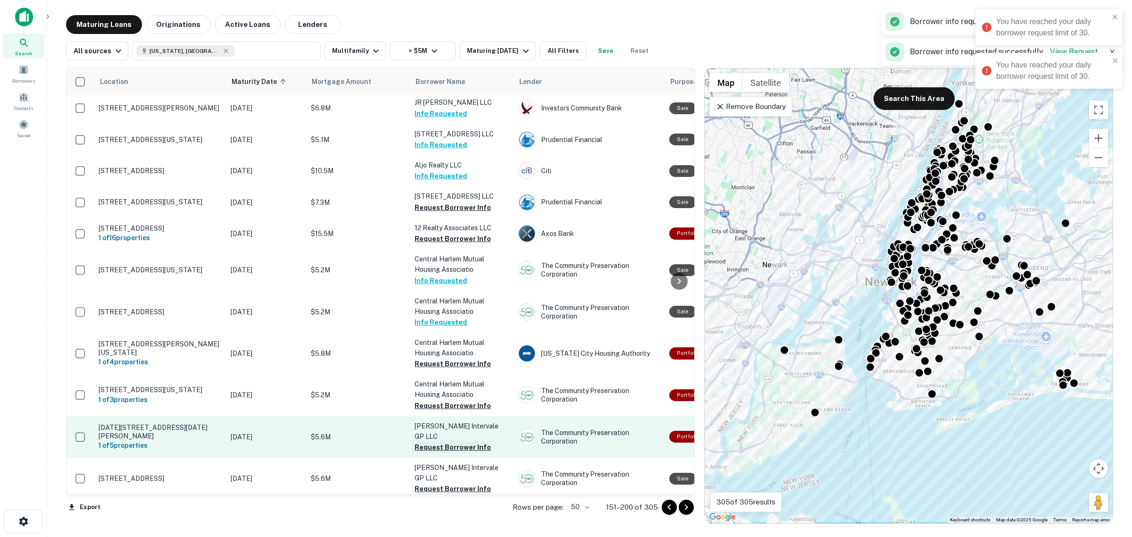  Describe the element at coordinates (97, 51) in the screenshot. I see `button: All sources` at that location.